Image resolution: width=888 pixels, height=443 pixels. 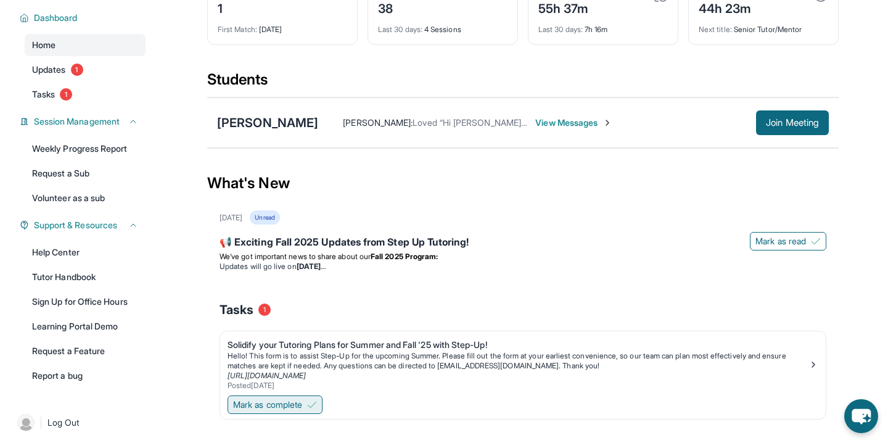 What do you see at coordinates (523, 362) in the screenshot?
I see `a: Solidify your Tutoring Plans for Summer and Fall '25 with Step-Up!Hello! This form is to assist S...` at bounding box center [523, 362].